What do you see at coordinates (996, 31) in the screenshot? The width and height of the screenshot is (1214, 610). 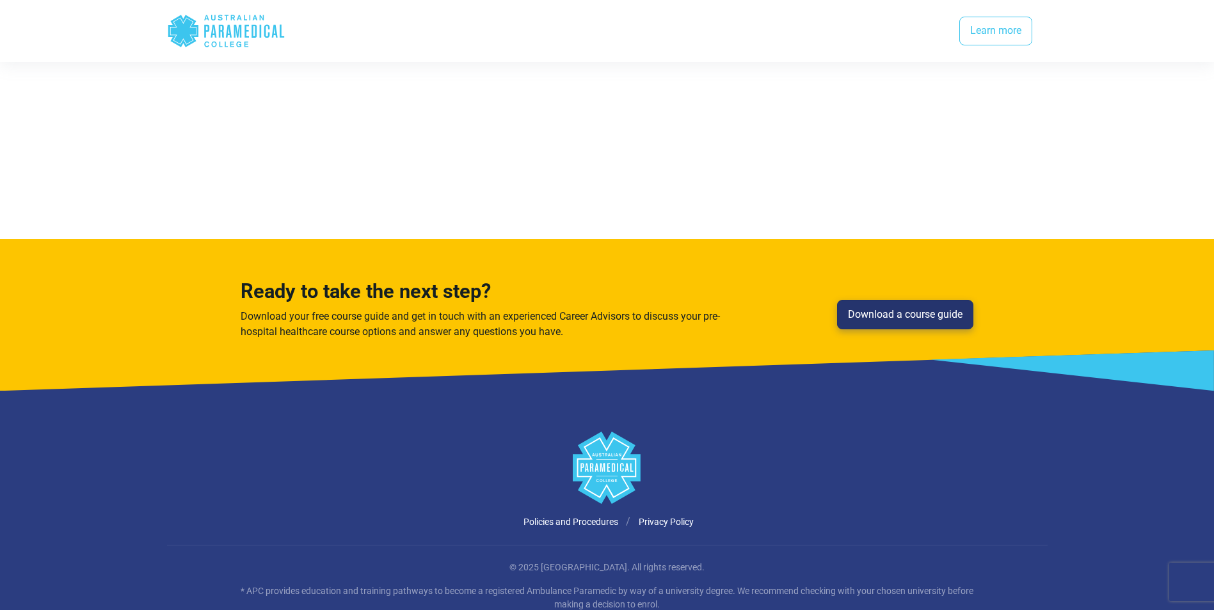 I see `a: Learn more` at bounding box center [996, 31].